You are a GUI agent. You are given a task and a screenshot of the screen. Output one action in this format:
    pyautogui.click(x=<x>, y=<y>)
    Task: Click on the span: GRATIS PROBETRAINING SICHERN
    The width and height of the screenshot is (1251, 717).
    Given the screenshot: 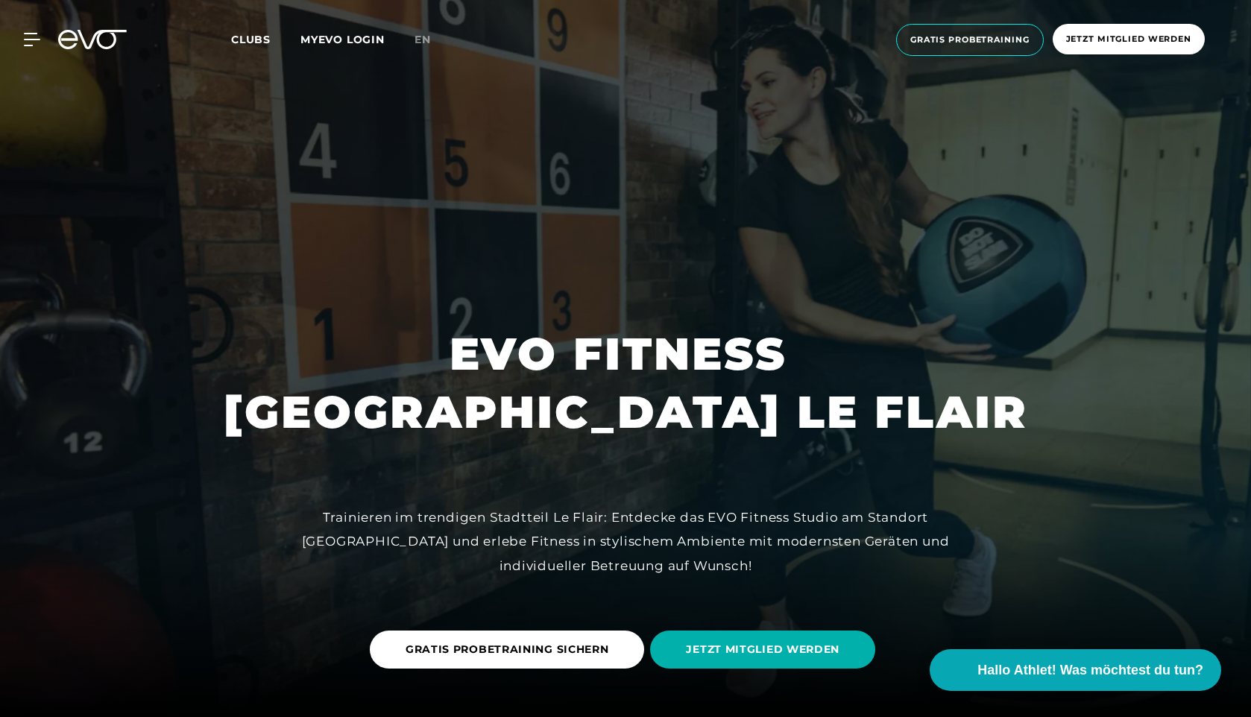 What is the action you would take?
    pyautogui.click(x=507, y=649)
    